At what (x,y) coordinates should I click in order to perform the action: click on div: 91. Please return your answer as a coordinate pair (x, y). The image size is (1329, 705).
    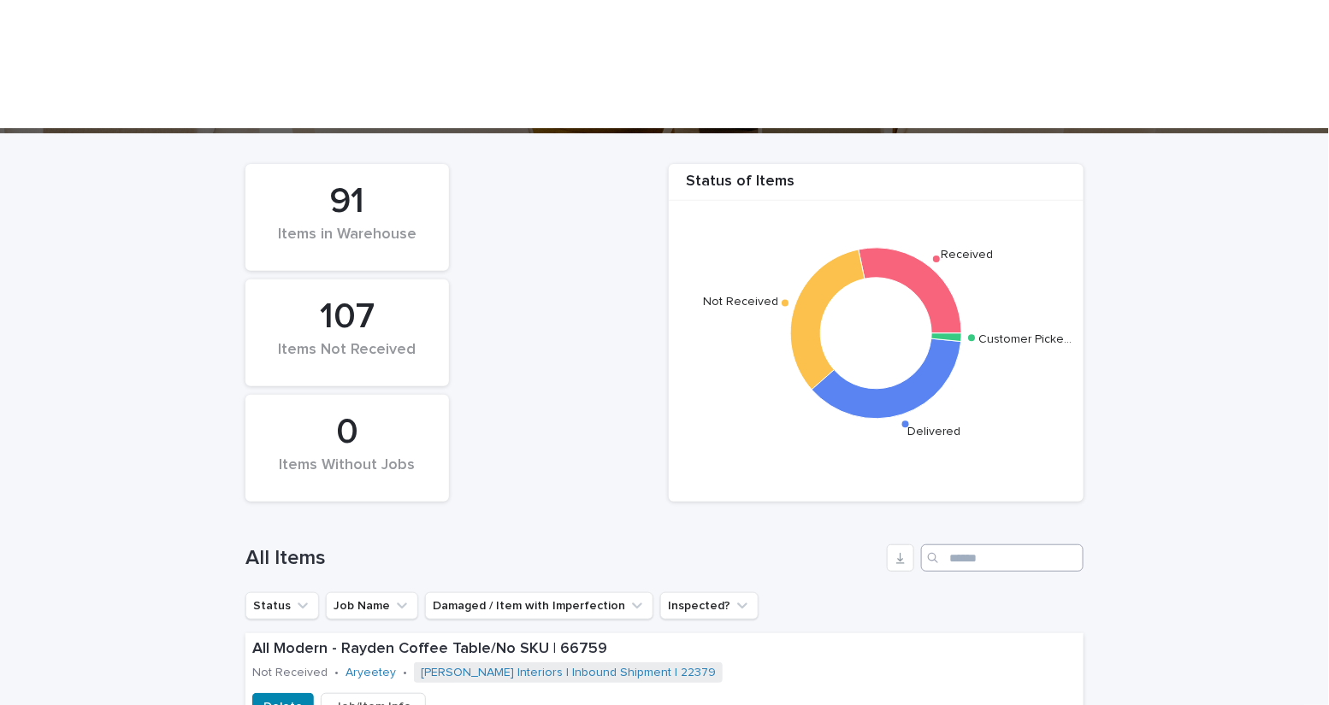
    Looking at the image, I should click on (347, 202).